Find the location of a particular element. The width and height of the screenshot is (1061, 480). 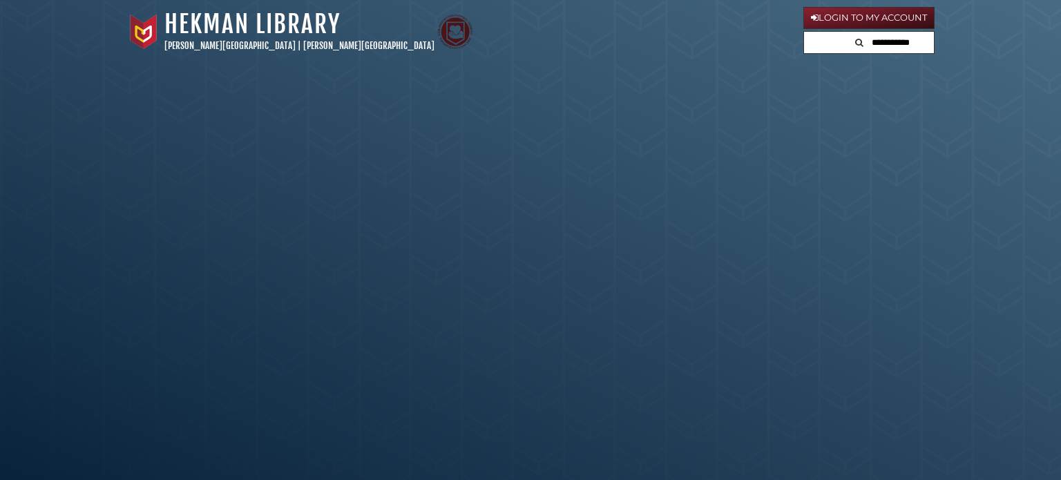

a: Hekman Library is located at coordinates (252, 24).